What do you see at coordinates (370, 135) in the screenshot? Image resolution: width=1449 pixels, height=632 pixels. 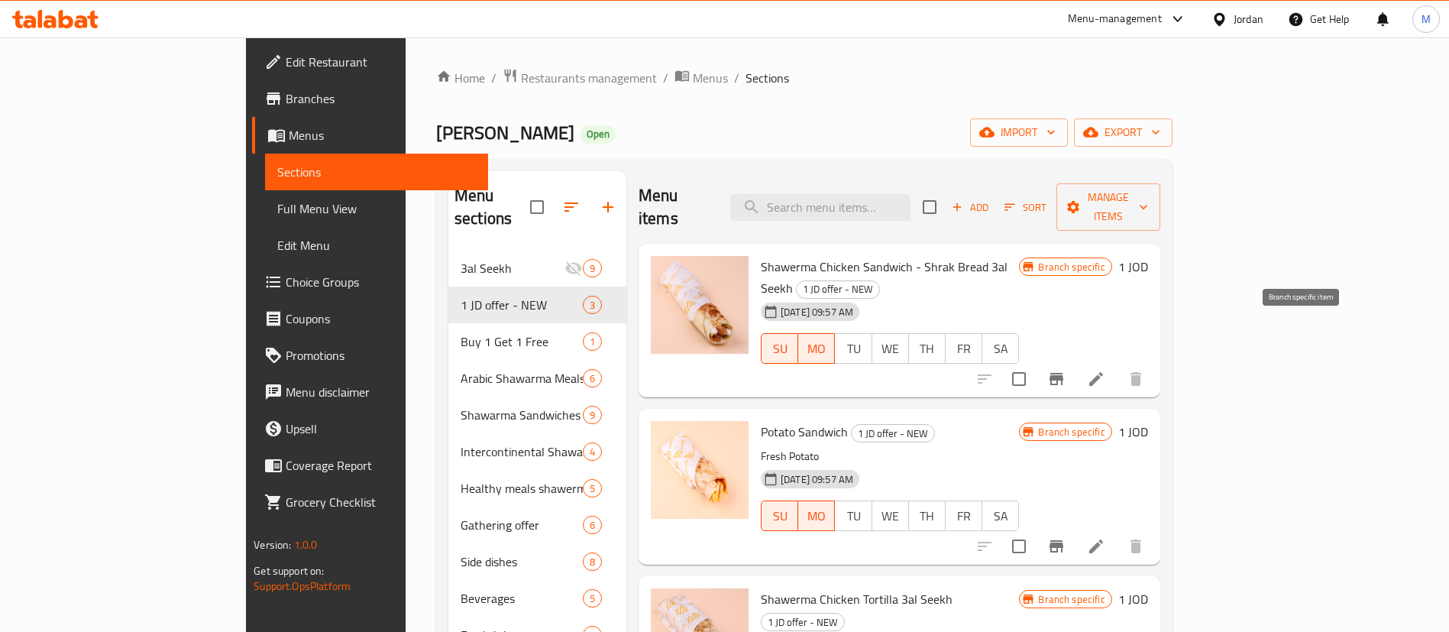 I see `a: Menus` at bounding box center [370, 135].